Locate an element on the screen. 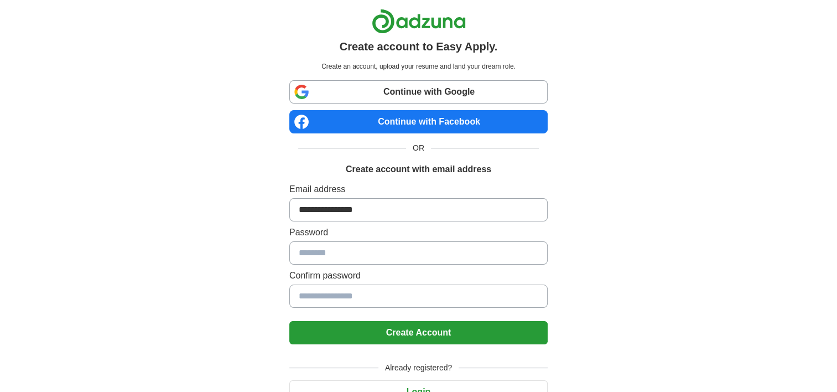 The width and height of the screenshot is (837, 392). h1: Create account with email address is located at coordinates (418, 169).